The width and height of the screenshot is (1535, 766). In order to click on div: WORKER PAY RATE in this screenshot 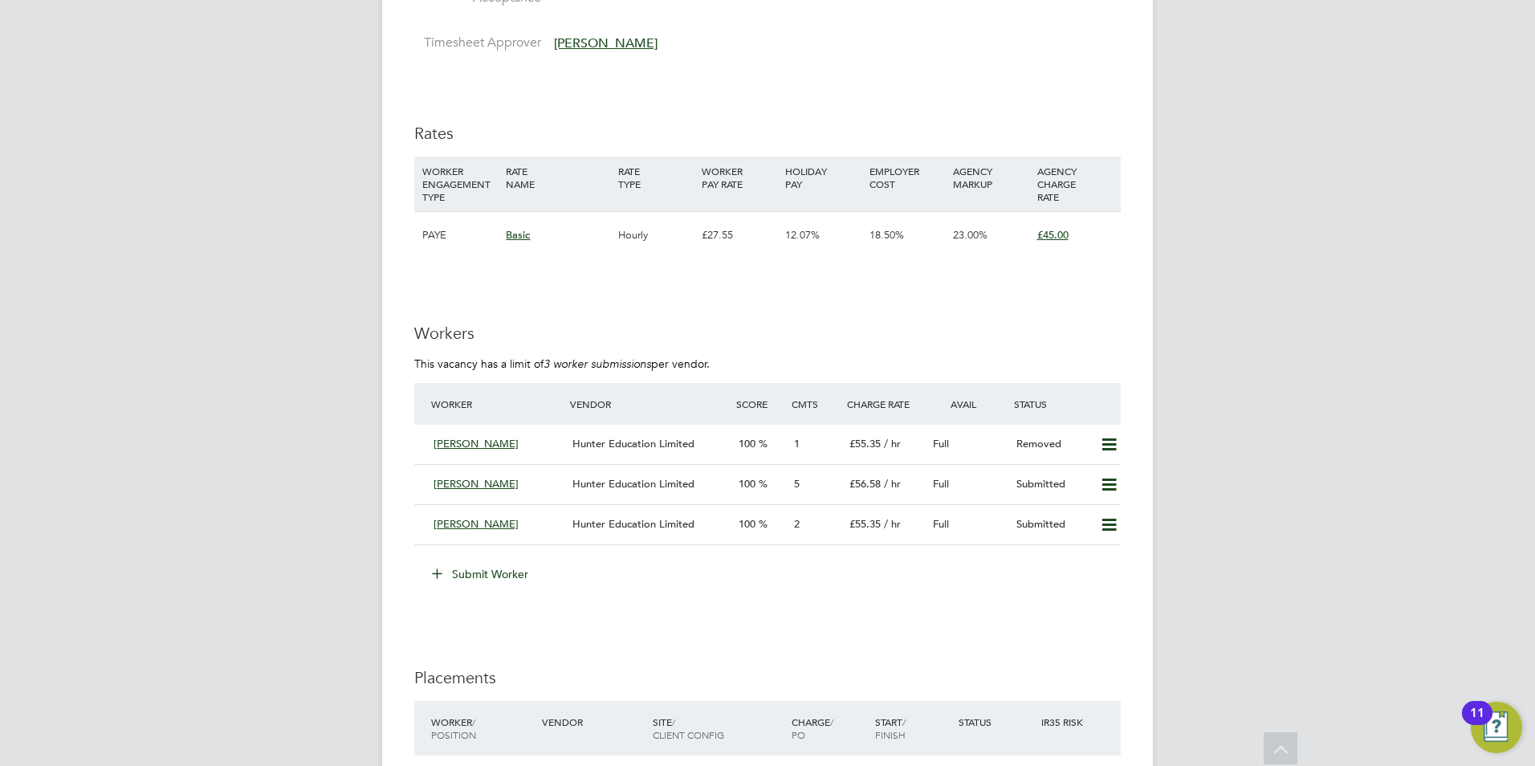, I will do `click(739, 177)`.